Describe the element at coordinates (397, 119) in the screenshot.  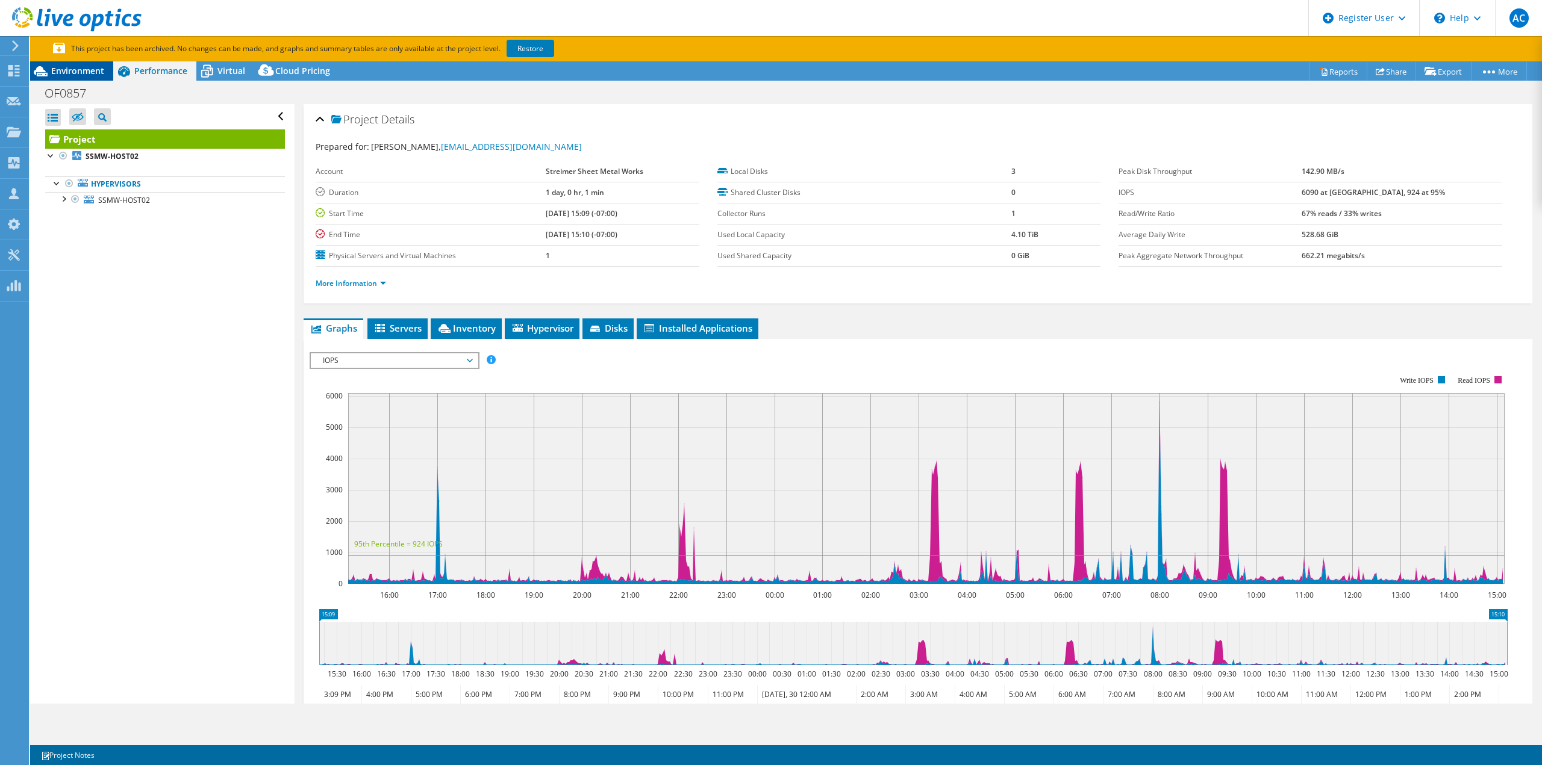
I see `span: Details` at that location.